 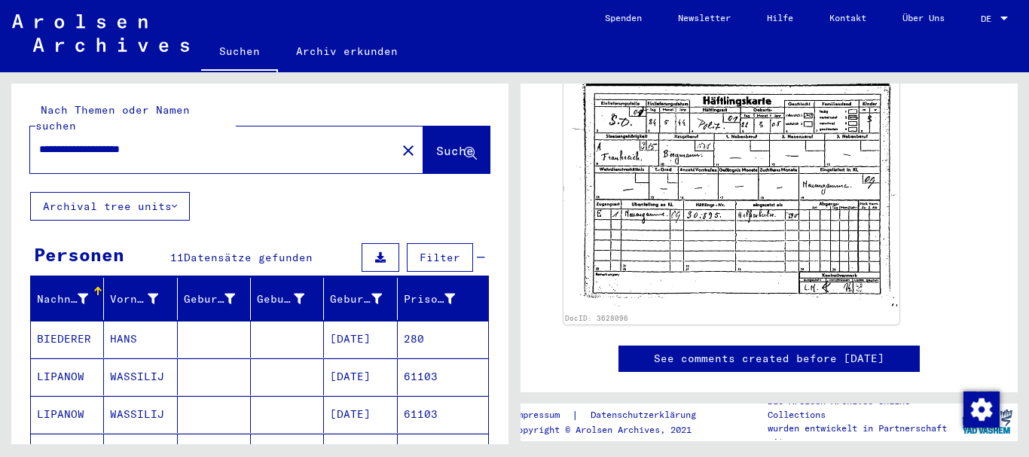 What do you see at coordinates (989, 19) in the screenshot?
I see `span: DE` at bounding box center [989, 19].